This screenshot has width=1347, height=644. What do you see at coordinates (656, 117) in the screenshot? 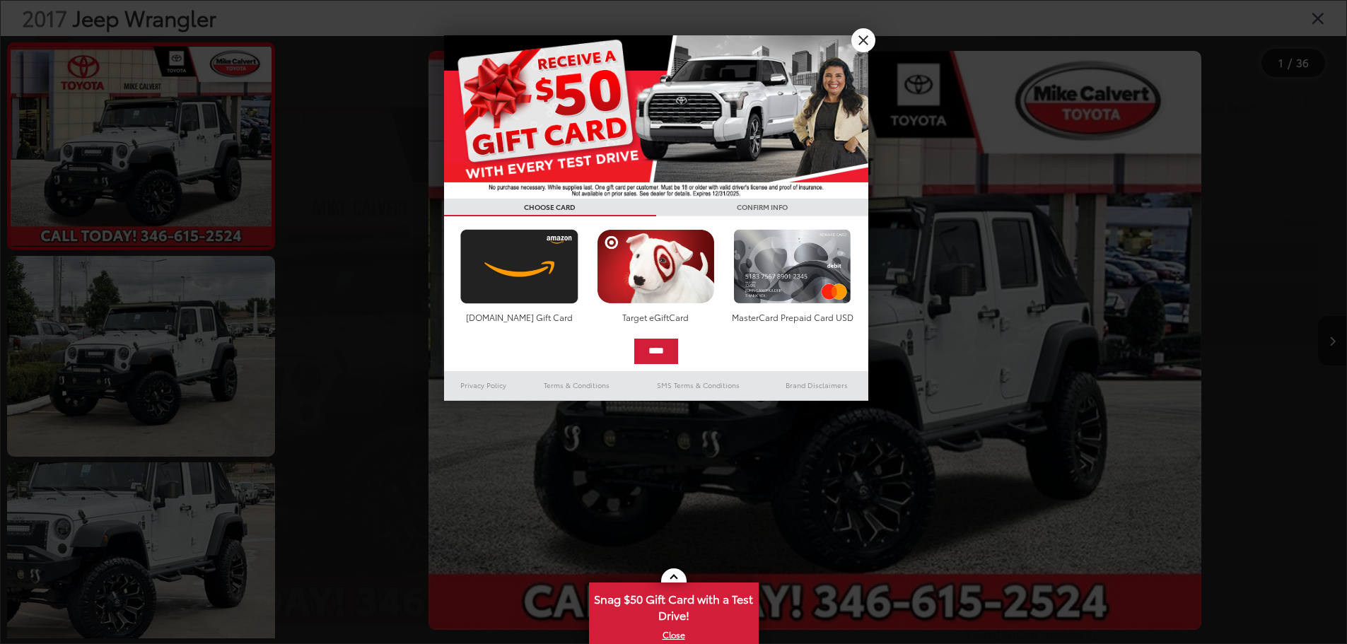
I see `img: 55838_top_625864.jpg` at bounding box center [656, 117].